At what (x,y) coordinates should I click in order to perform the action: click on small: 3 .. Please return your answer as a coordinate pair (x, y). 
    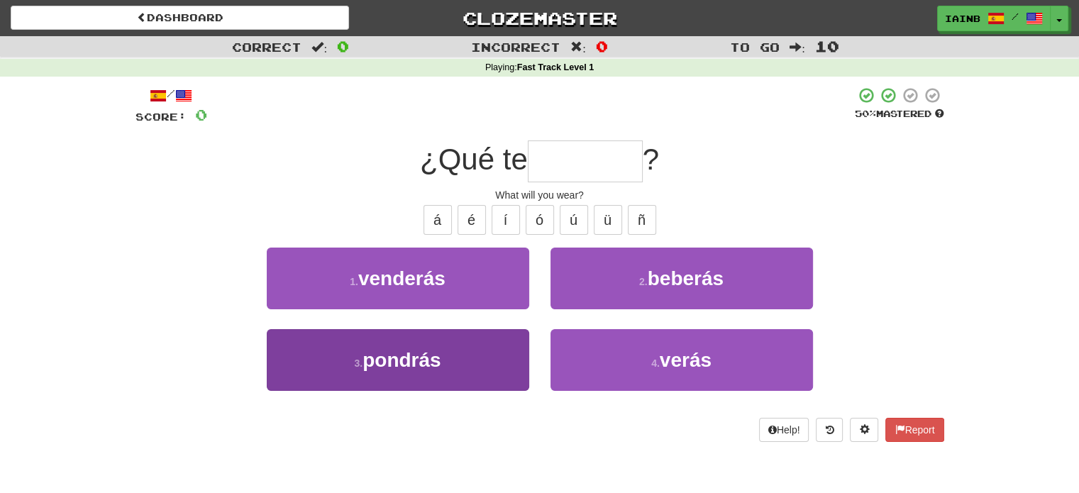
    Looking at the image, I should click on (358, 363).